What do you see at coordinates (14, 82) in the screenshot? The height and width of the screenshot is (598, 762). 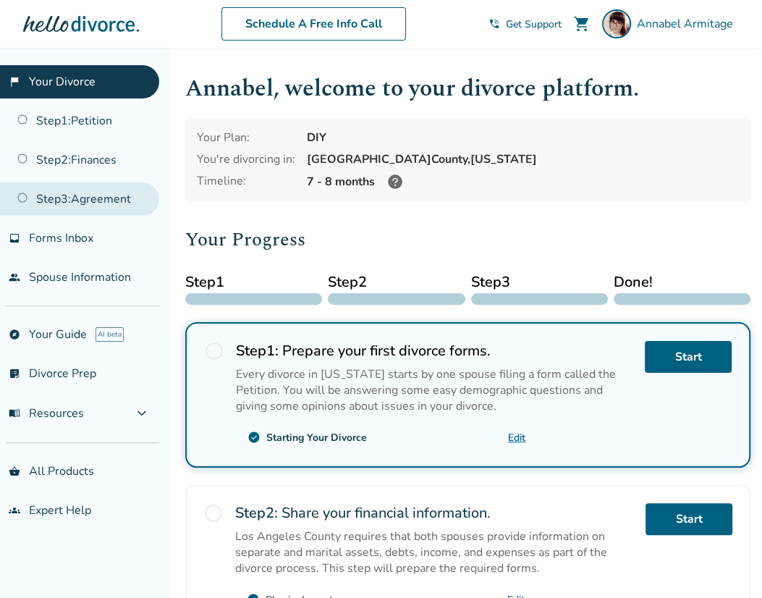 I see `span: flag_2` at bounding box center [14, 82].